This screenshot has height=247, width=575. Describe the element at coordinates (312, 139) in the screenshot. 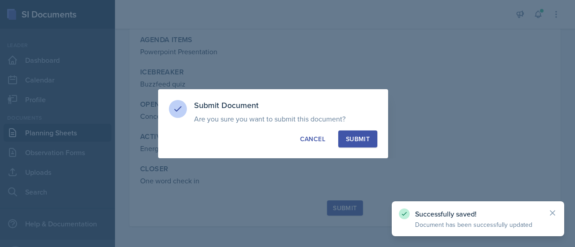

I see `button: Cancel` at that location.